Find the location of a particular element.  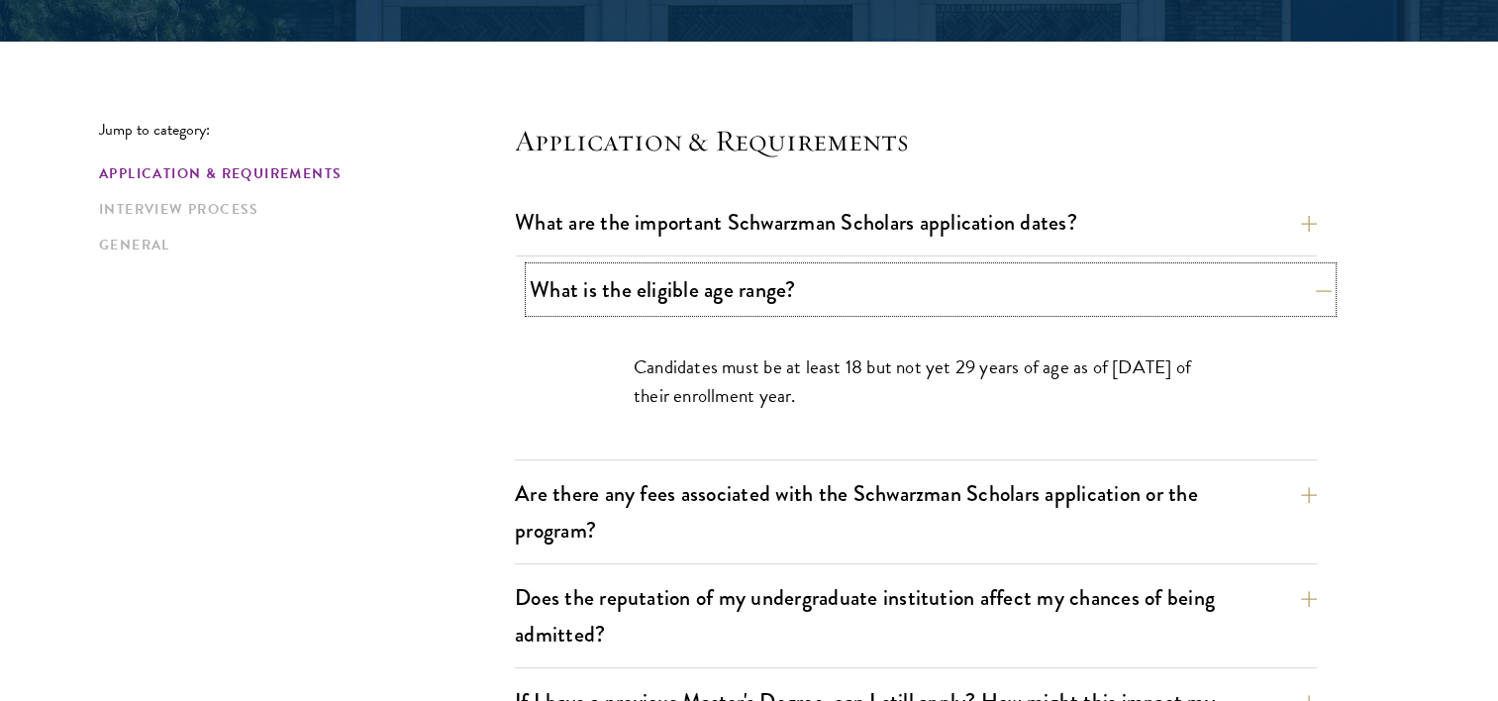

p: Jump to category: is located at coordinates (307, 130).